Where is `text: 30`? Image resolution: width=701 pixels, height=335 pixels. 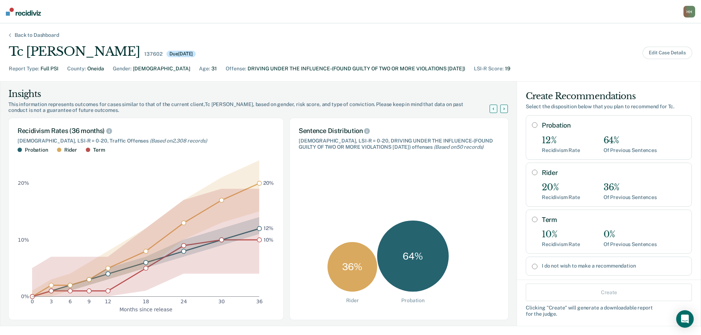
text: 30 is located at coordinates (222, 302).